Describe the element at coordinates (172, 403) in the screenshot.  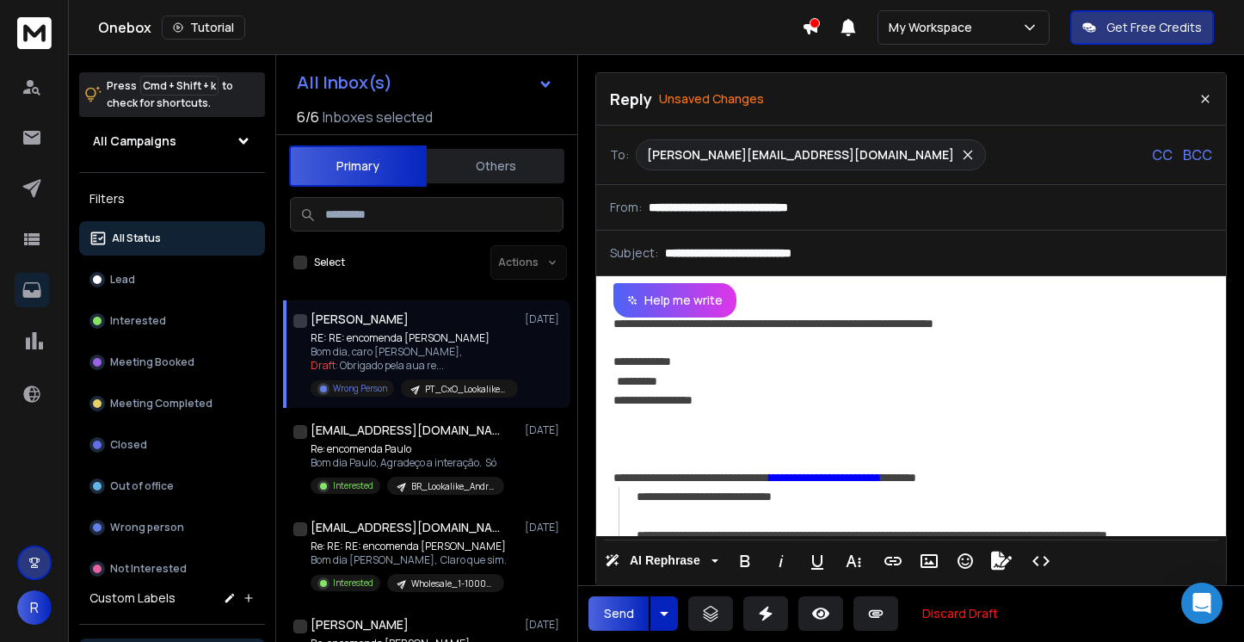
I see `button: Meeting Completed` at that location.